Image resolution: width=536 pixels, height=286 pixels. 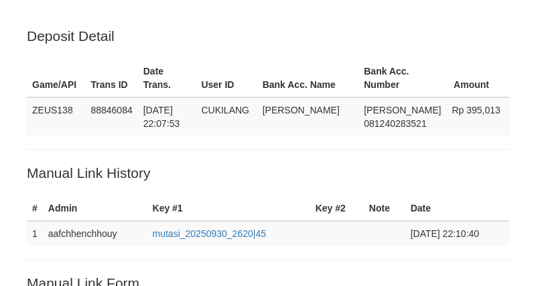 I want to click on th: Key #1, so click(x=229, y=208).